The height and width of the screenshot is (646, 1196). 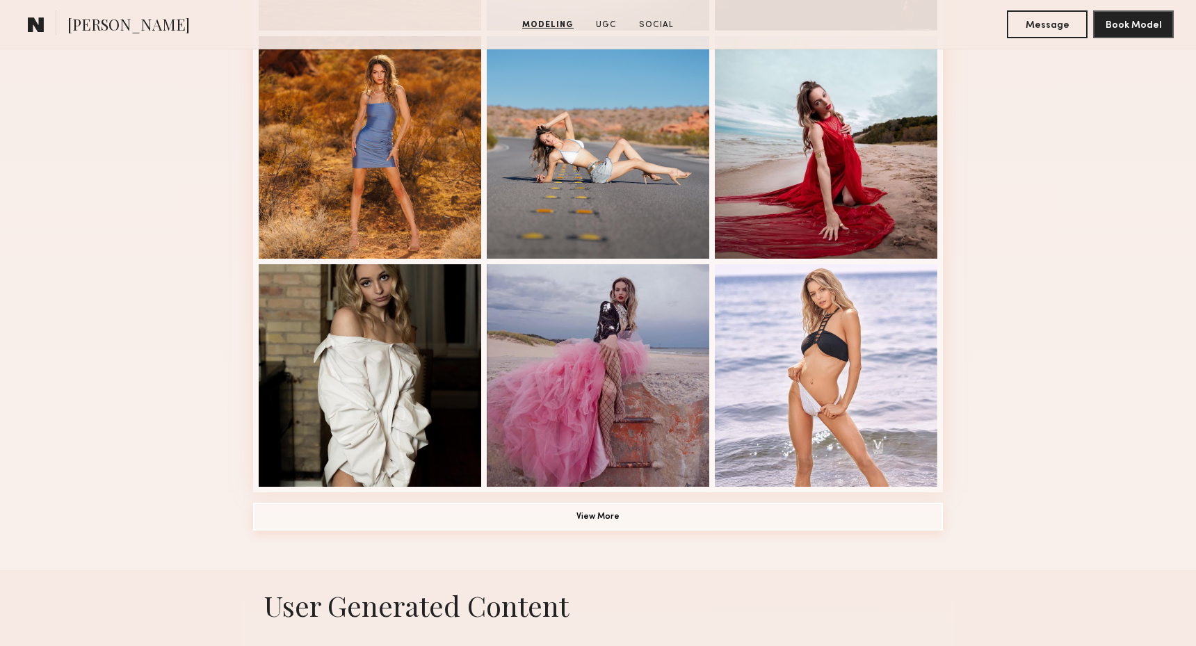 I want to click on a: Social, so click(x=656, y=25).